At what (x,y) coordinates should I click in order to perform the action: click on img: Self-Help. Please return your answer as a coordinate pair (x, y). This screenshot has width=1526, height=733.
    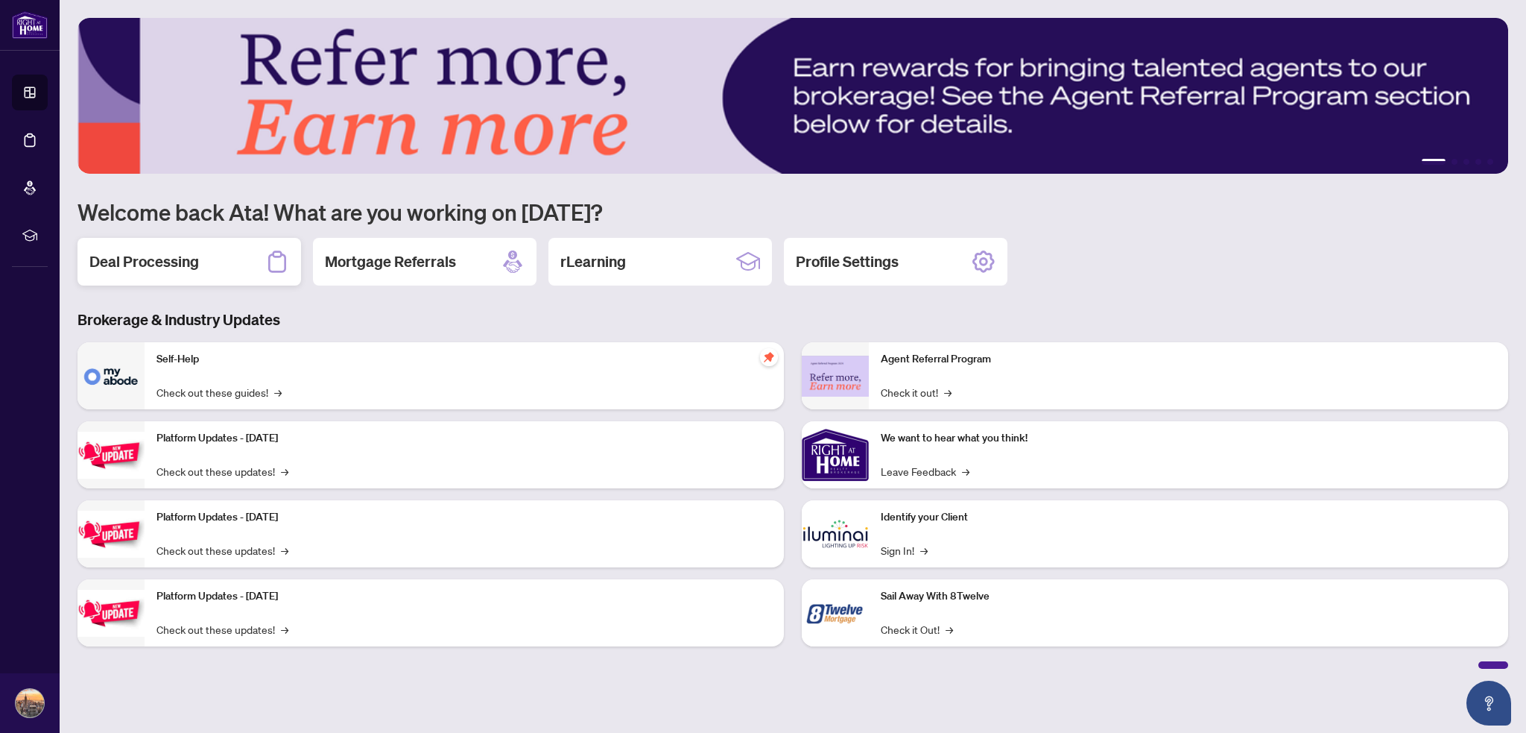
    Looking at the image, I should click on (111, 376).